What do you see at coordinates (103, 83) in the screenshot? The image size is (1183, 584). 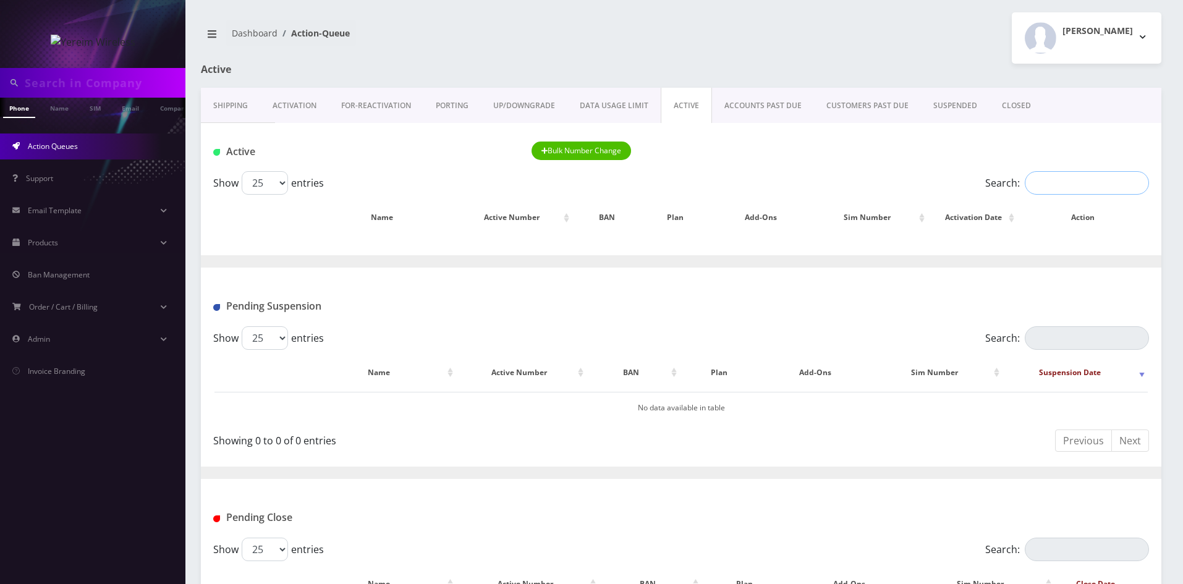 I see `input: Search in Company` at bounding box center [103, 83].